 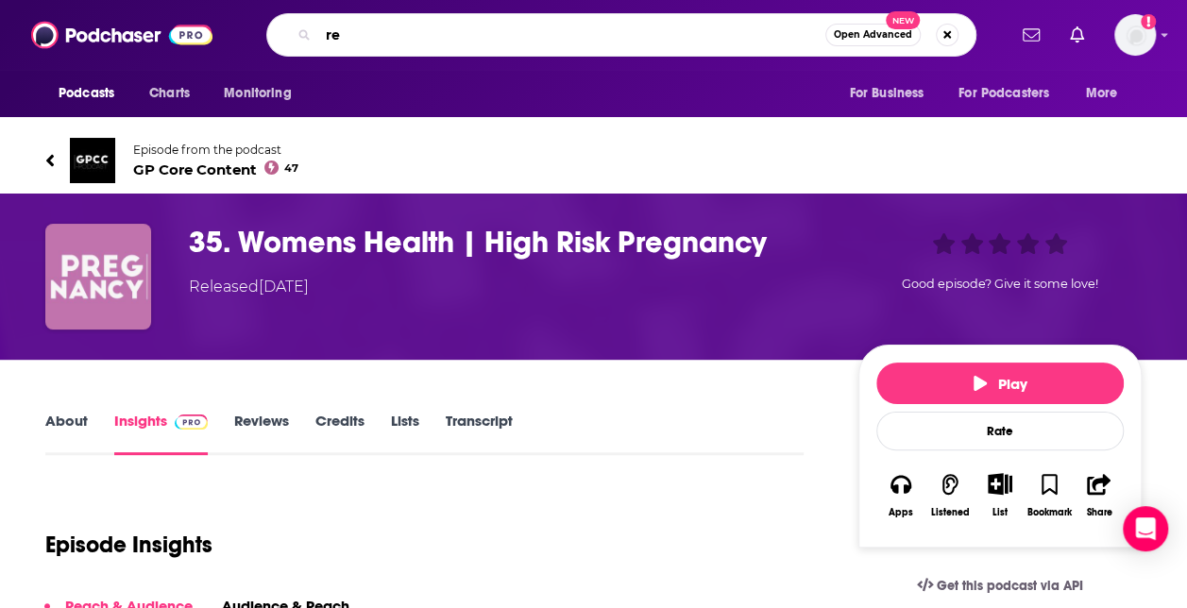 What do you see at coordinates (291, 168) in the screenshot?
I see `span: 47` at bounding box center [291, 168].